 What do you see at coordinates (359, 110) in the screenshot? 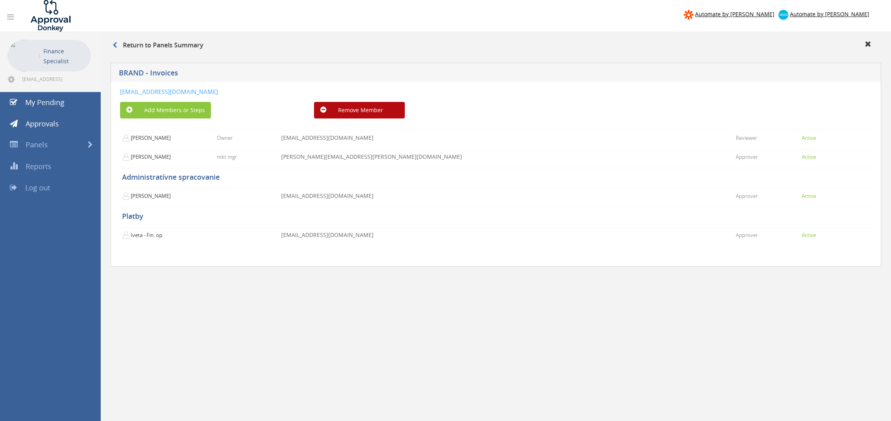
I see `button: Remove Member` at bounding box center [359, 110].